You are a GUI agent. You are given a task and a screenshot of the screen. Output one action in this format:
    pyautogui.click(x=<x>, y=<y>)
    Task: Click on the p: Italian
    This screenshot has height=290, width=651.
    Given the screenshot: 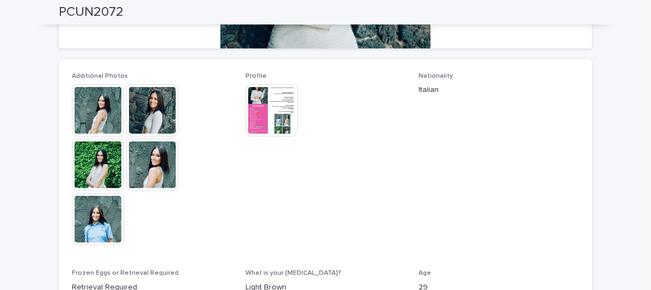 What is the action you would take?
    pyautogui.click(x=499, y=90)
    